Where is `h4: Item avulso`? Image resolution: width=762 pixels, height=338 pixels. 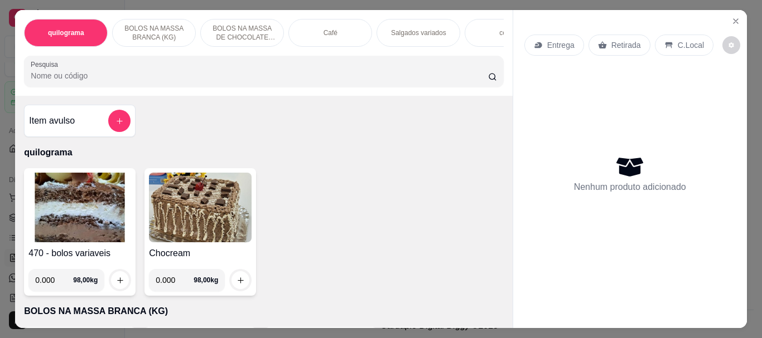 h4: Item avulso is located at coordinates (52, 121).